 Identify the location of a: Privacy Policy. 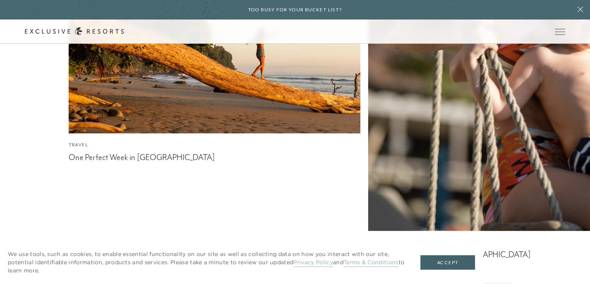
(313, 263).